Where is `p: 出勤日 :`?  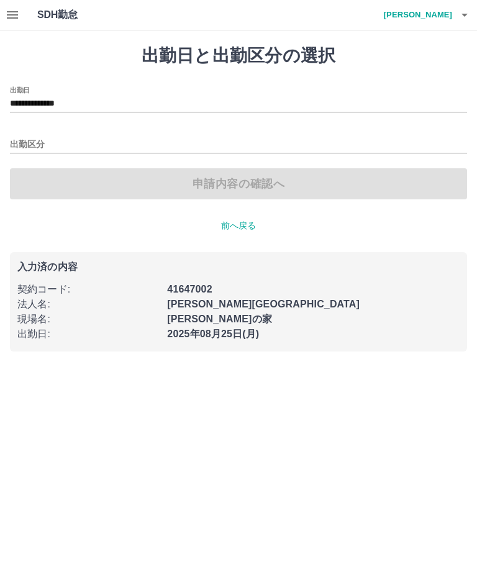
p: 出勤日 : is located at coordinates (88, 334).